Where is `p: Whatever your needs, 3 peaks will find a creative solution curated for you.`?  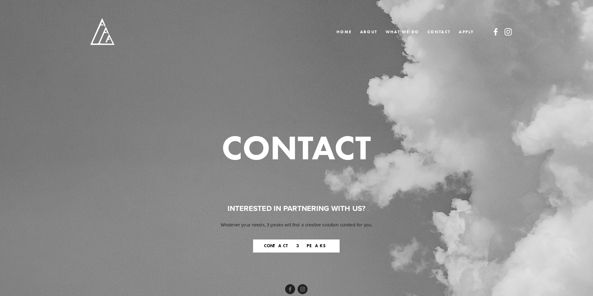 p: Whatever your needs, 3 peaks will find a creative solution curated for you. is located at coordinates (296, 225).